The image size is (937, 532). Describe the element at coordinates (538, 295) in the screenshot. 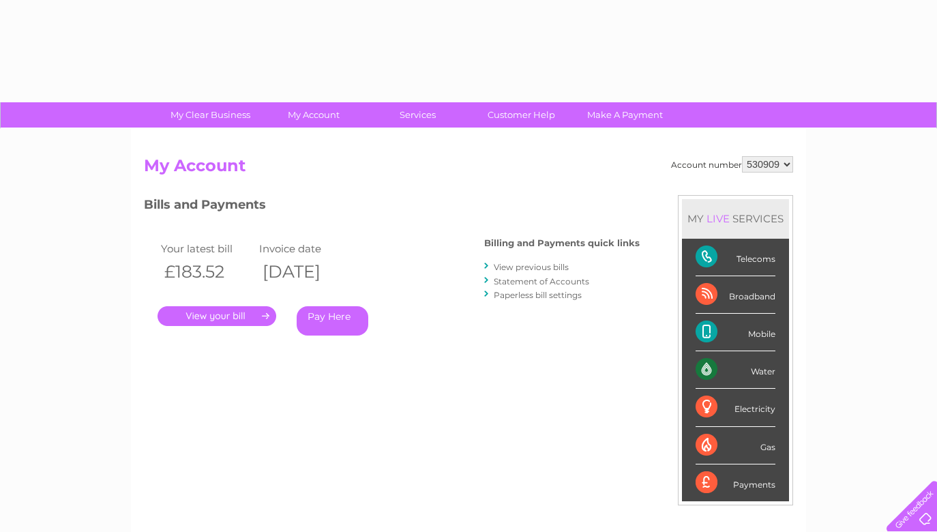

I see `a: Paperless bill settings` at that location.